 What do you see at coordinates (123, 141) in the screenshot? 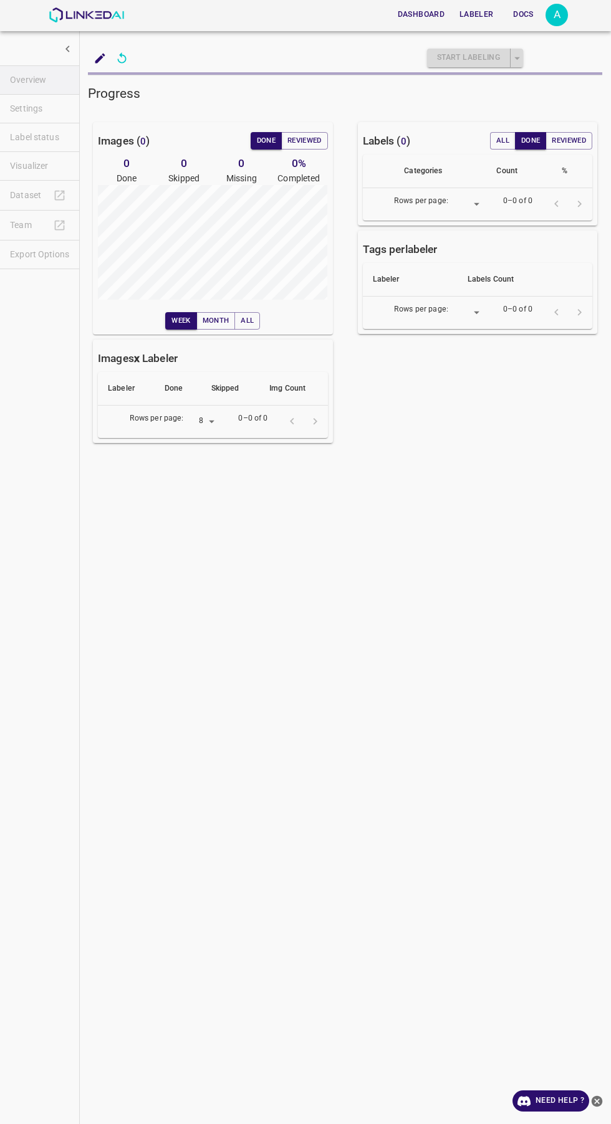
I see `h6: Images ( )` at bounding box center [123, 141].